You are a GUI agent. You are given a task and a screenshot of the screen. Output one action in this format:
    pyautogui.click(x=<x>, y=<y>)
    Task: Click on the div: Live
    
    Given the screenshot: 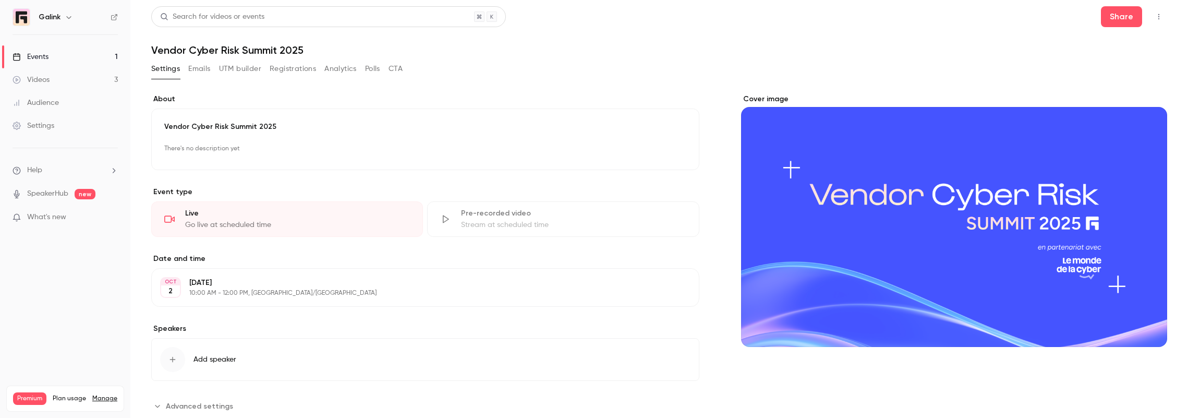 What is the action you would take?
    pyautogui.click(x=297, y=213)
    